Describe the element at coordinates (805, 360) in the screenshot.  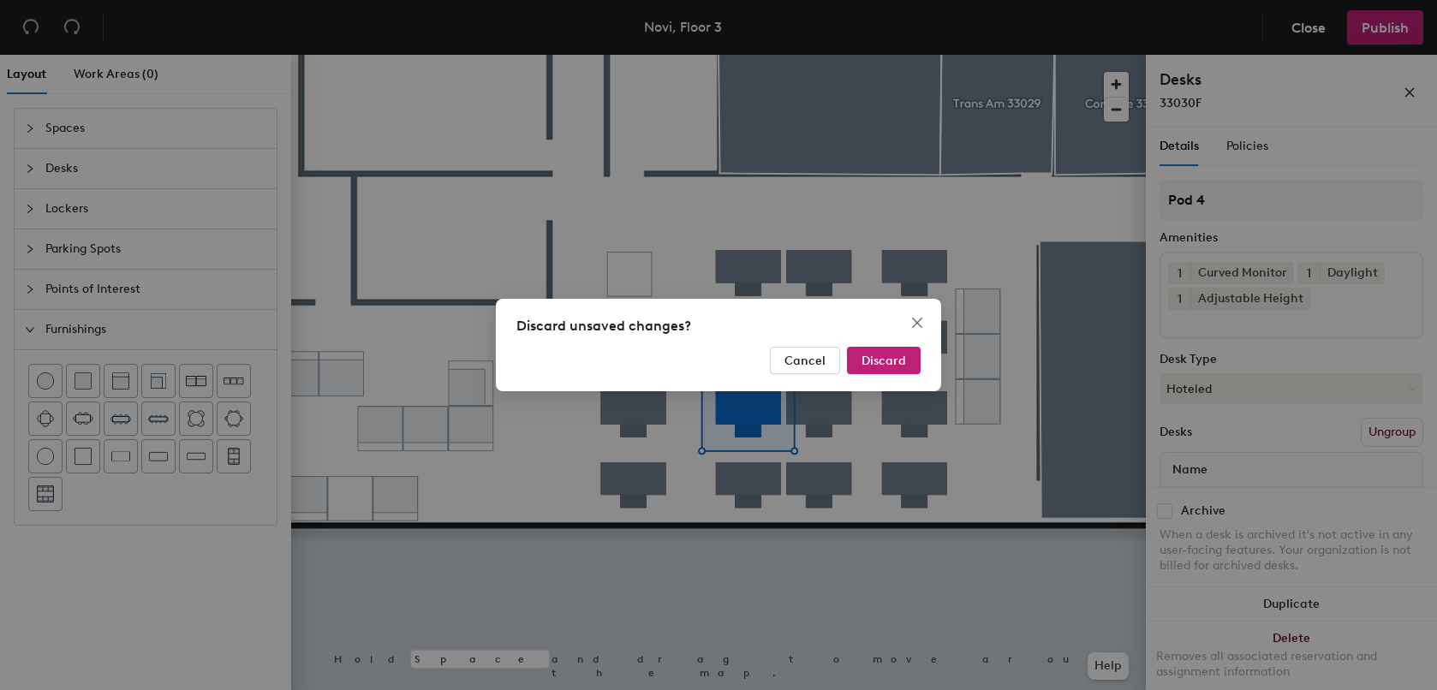
I see `button: Cancel` at that location.